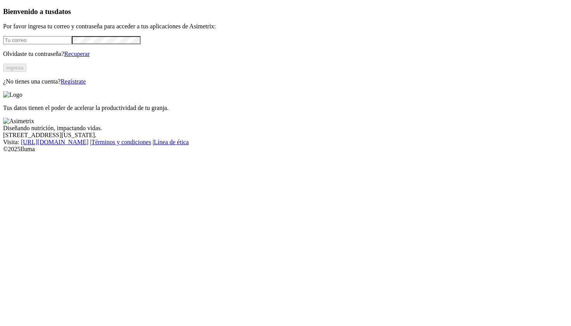  What do you see at coordinates (285, 26) in the screenshot?
I see `p: Por favor ingresa tu correo y contraseña para acceder a tus aplicaciones de Asimetrix:` at bounding box center [285, 26].